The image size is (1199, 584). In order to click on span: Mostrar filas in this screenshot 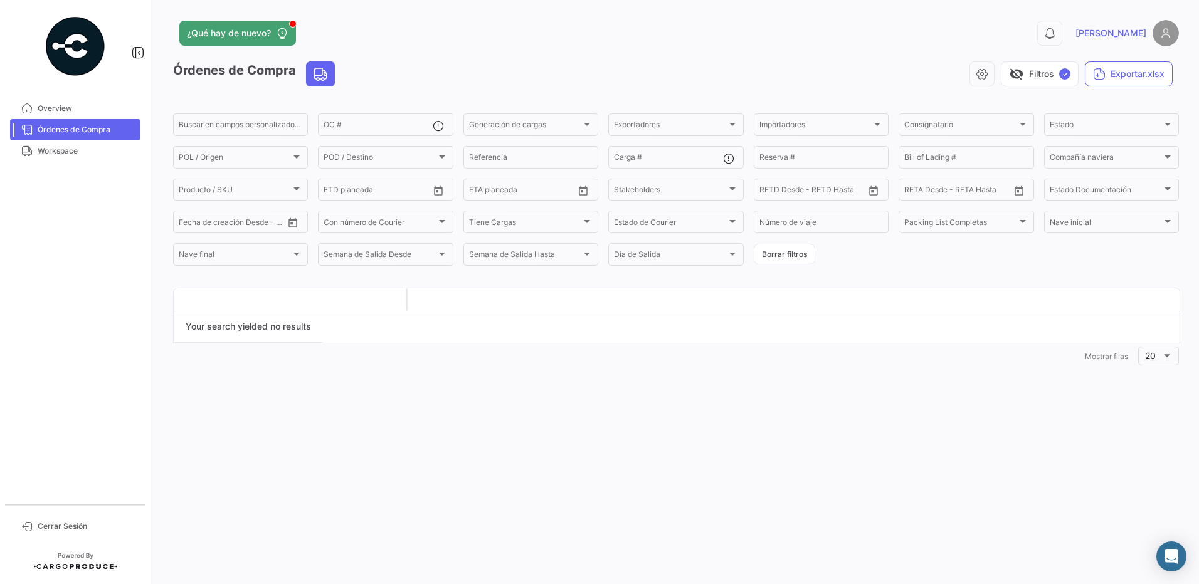, I will do `click(1106, 356)`.